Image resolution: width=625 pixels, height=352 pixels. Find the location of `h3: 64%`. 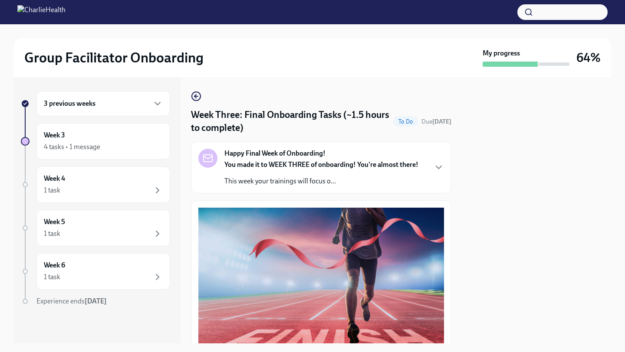

h3: 64% is located at coordinates (589, 58).